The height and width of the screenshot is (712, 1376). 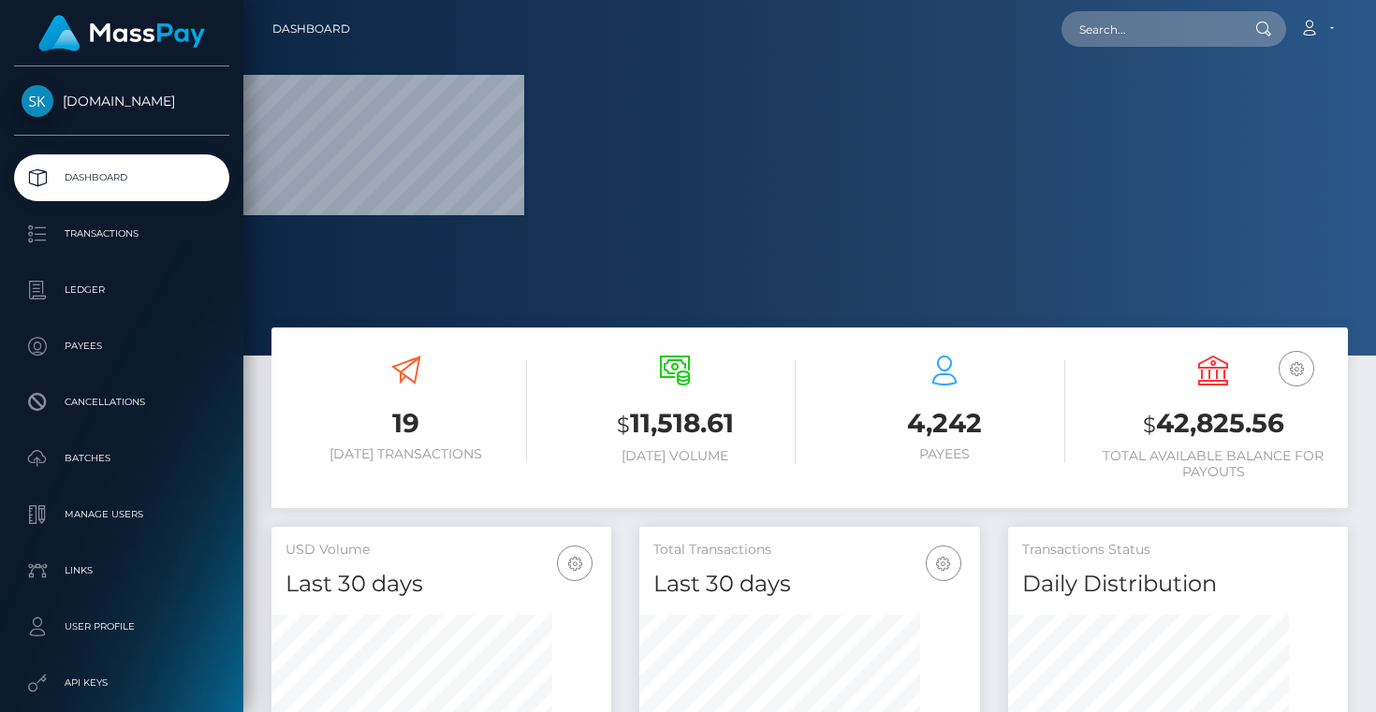 I want to click on input: Search..., so click(x=1149, y=29).